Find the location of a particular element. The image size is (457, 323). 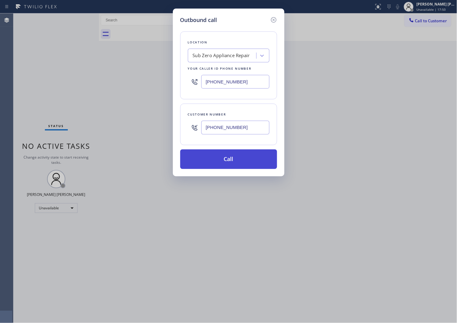

div: Sub Zero Appliance Repair is located at coordinates (221, 56).